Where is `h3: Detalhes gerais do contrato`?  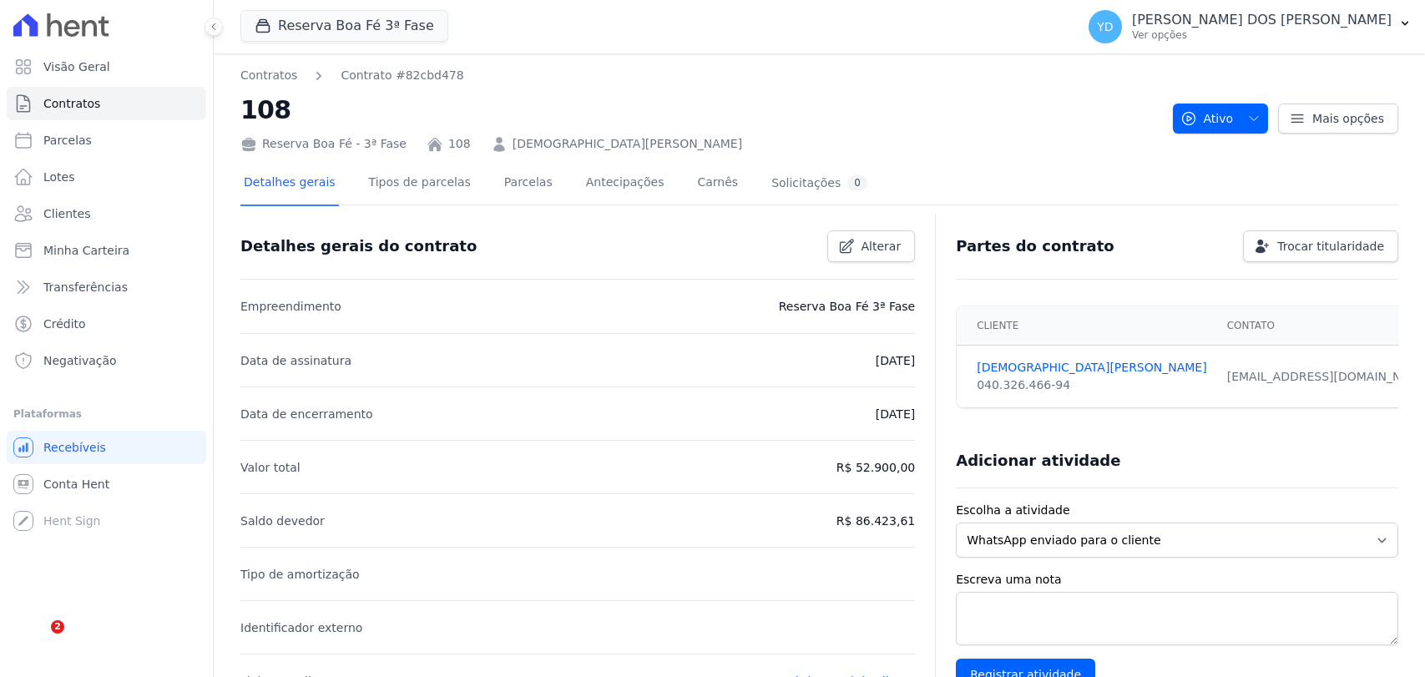
h3: Detalhes gerais do contrato is located at coordinates (358, 246).